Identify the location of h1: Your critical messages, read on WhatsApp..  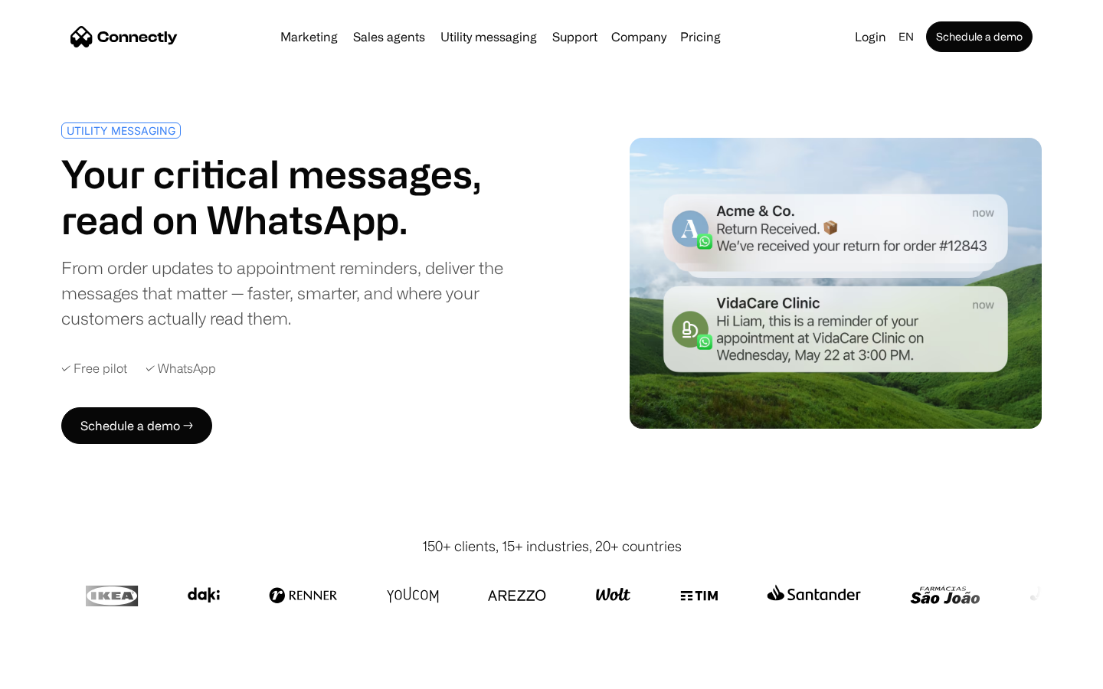
(303, 197).